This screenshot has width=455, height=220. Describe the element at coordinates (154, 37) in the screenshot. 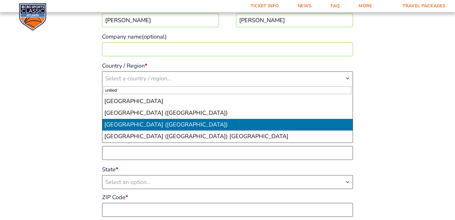

I see `span: (optional)` at that location.